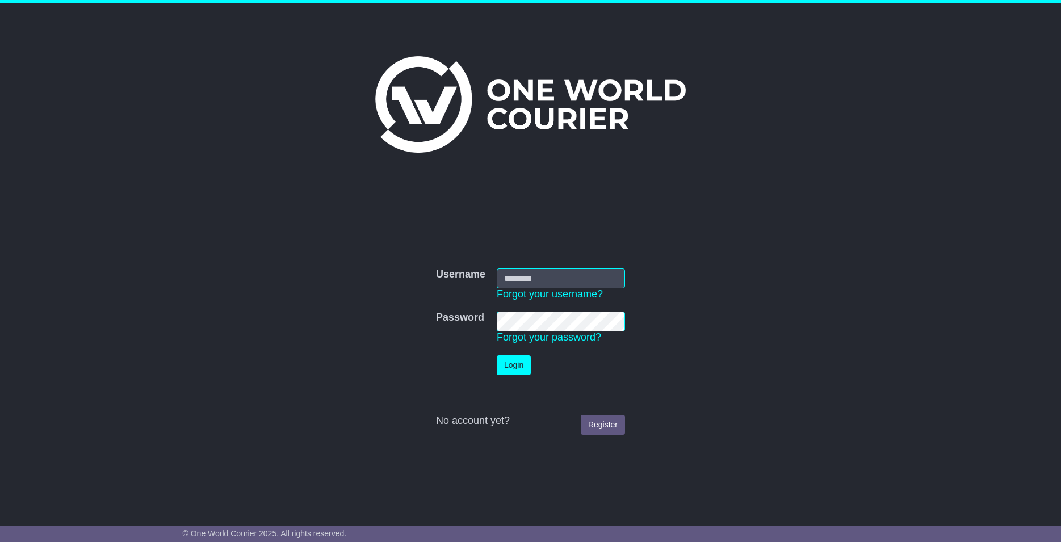 This screenshot has width=1061, height=542. I want to click on a: Register, so click(603, 425).